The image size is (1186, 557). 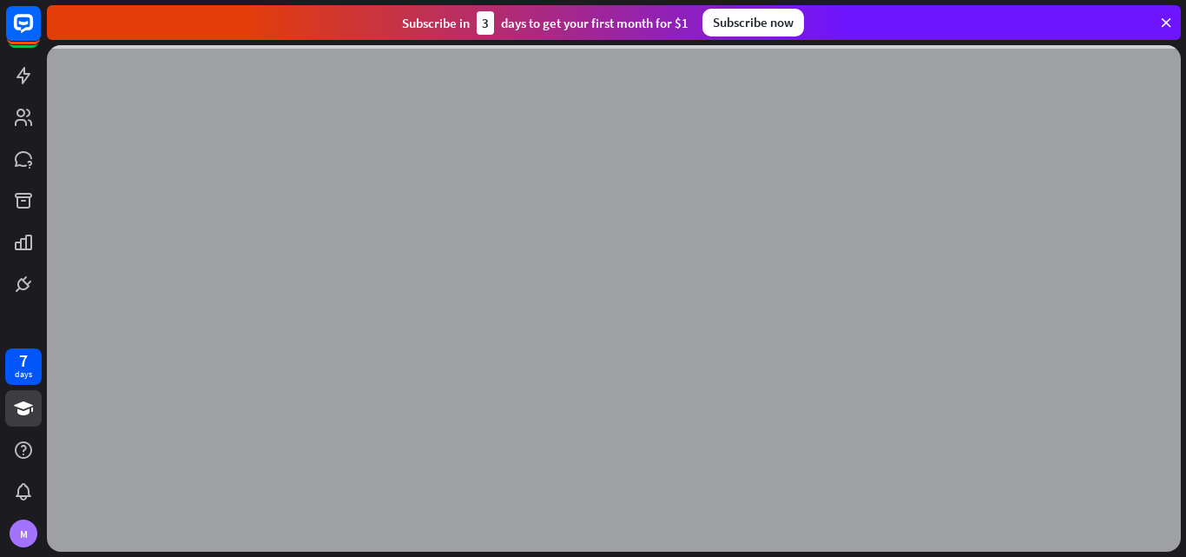 I want to click on div: 3, so click(x=485, y=23).